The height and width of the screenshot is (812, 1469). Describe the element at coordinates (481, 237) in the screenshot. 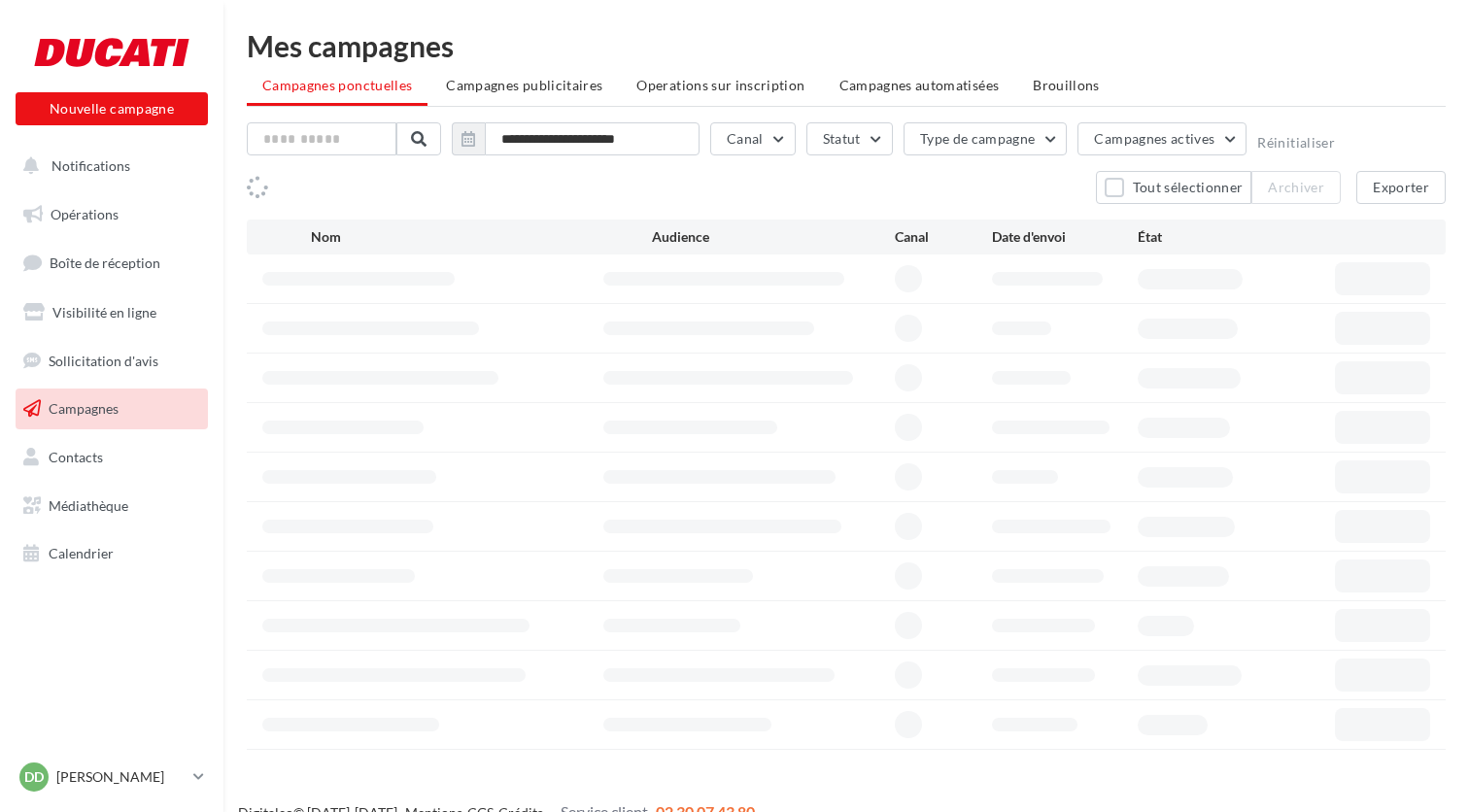

I see `div: Nom` at that location.